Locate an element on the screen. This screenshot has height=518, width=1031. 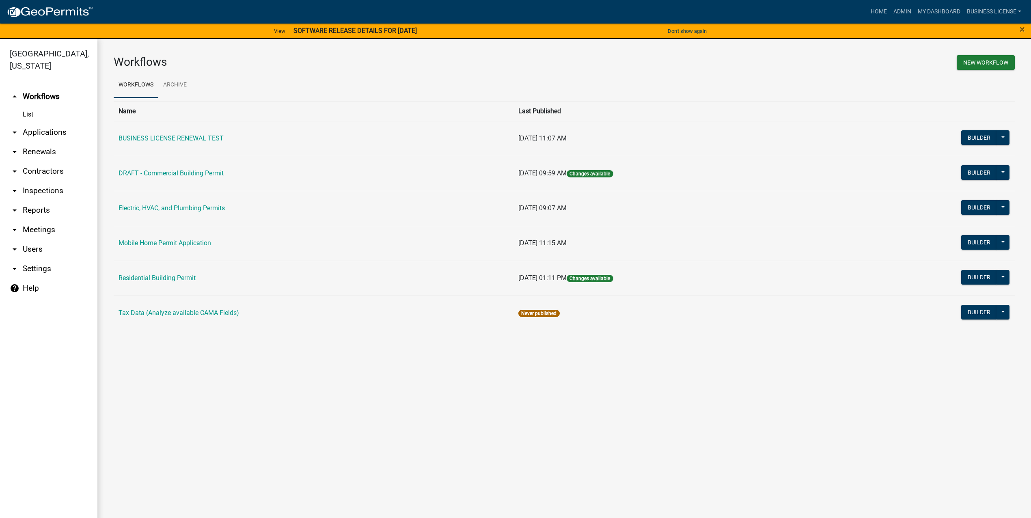
span: Never published is located at coordinates (539, 313).